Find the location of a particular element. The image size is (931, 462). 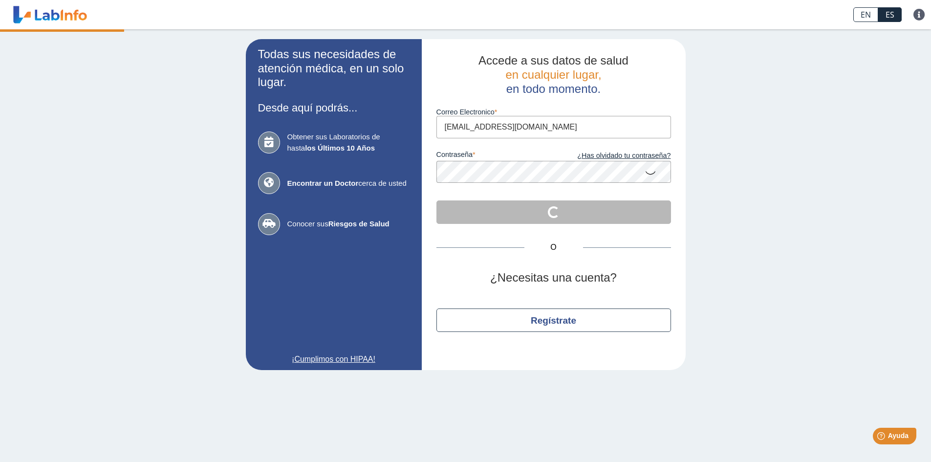

span: en todo momento. is located at coordinates (553, 88).